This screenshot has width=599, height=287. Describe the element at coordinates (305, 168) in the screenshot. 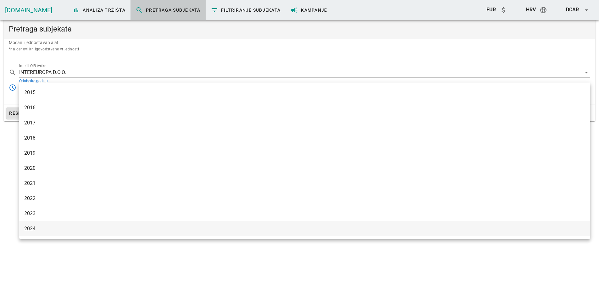

I see `div: 2020` at that location.